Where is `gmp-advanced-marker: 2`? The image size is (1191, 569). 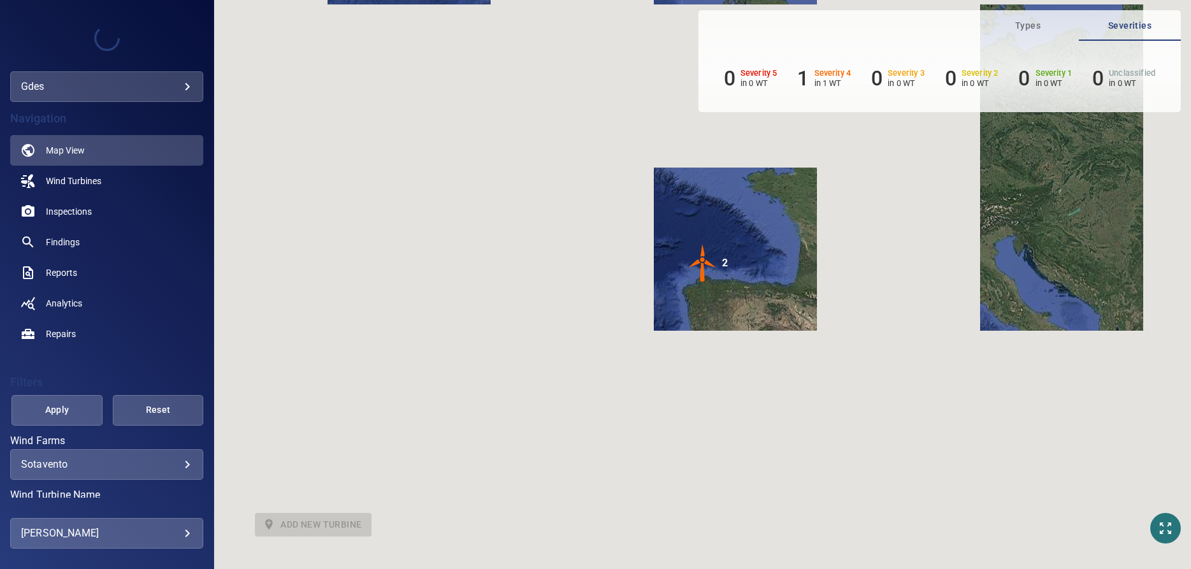
gmp-advanced-marker: 2 is located at coordinates (703, 264).